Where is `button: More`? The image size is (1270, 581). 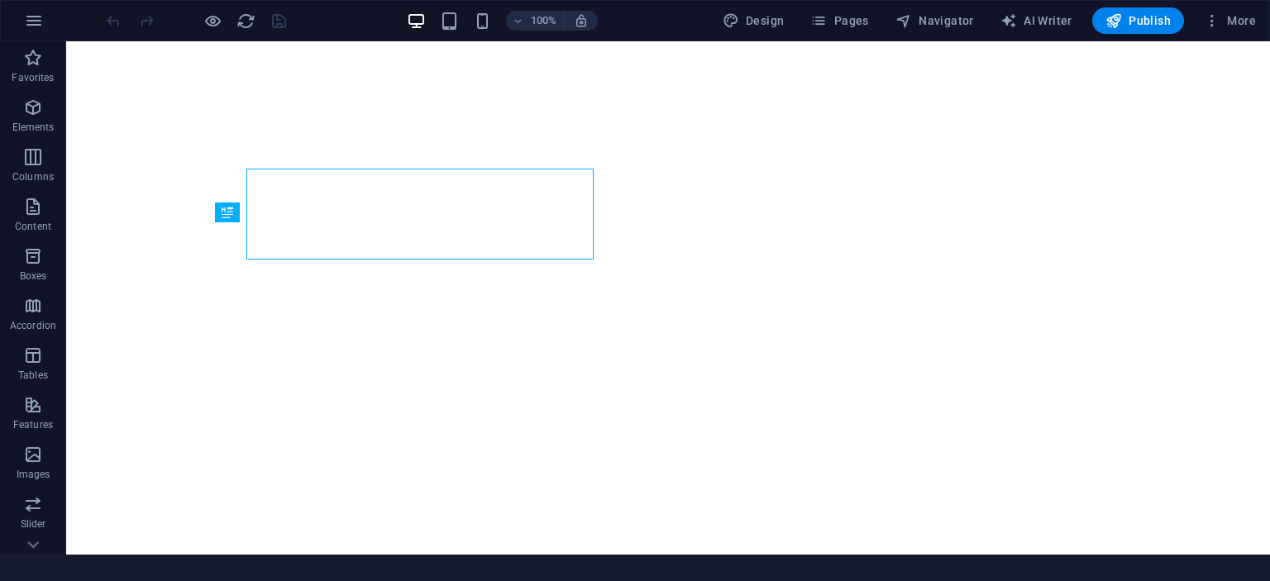
button: More is located at coordinates (1229, 21).